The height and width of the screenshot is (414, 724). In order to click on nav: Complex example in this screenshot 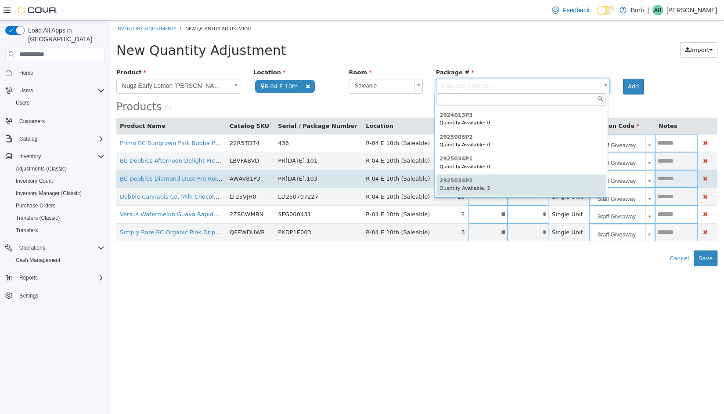, I will do `click(55, 194)`.